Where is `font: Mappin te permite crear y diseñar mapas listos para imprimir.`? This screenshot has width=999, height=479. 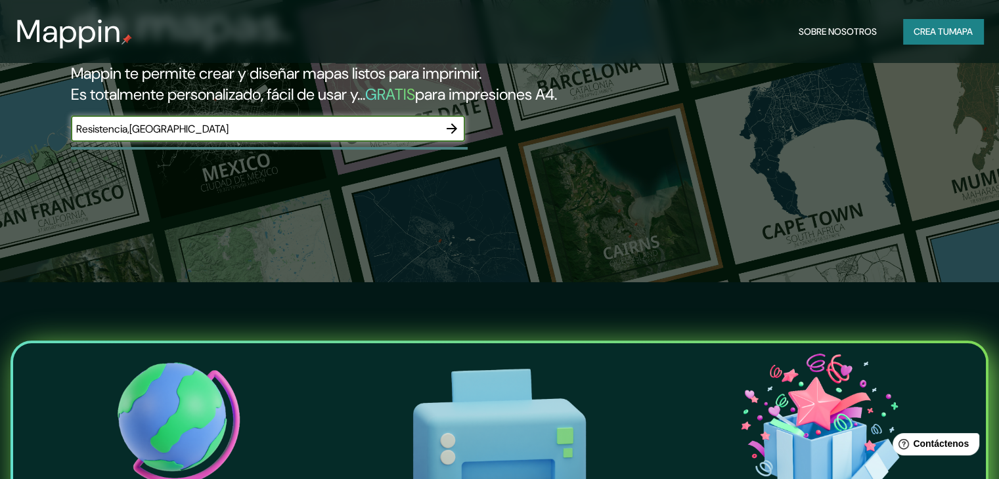 font: Mappin te permite crear y diseñar mapas listos para imprimir. is located at coordinates (276, 73).